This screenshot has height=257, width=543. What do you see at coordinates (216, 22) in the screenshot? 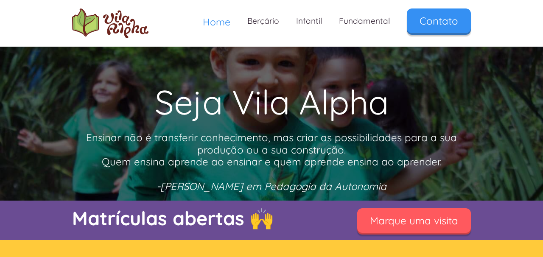
I see `a: Home` at bounding box center [216, 22].